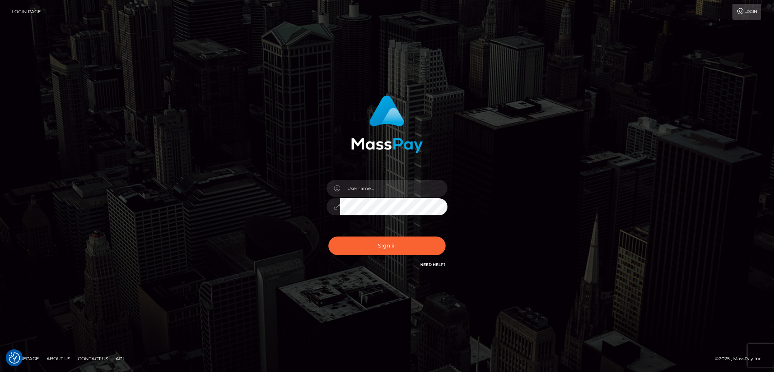  I want to click on a: Contact Us, so click(93, 358).